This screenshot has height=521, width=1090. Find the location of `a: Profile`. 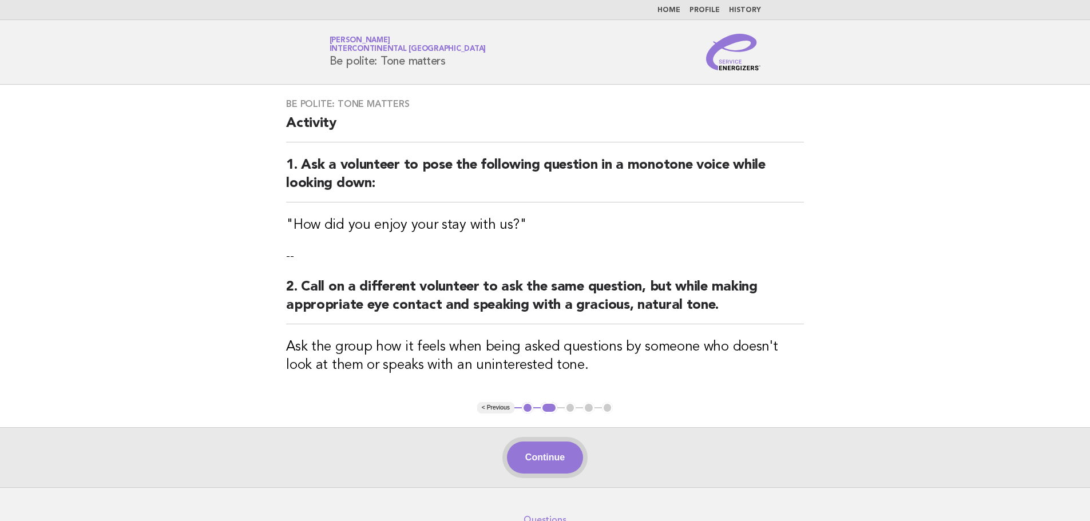

a: Profile is located at coordinates (705, 10).